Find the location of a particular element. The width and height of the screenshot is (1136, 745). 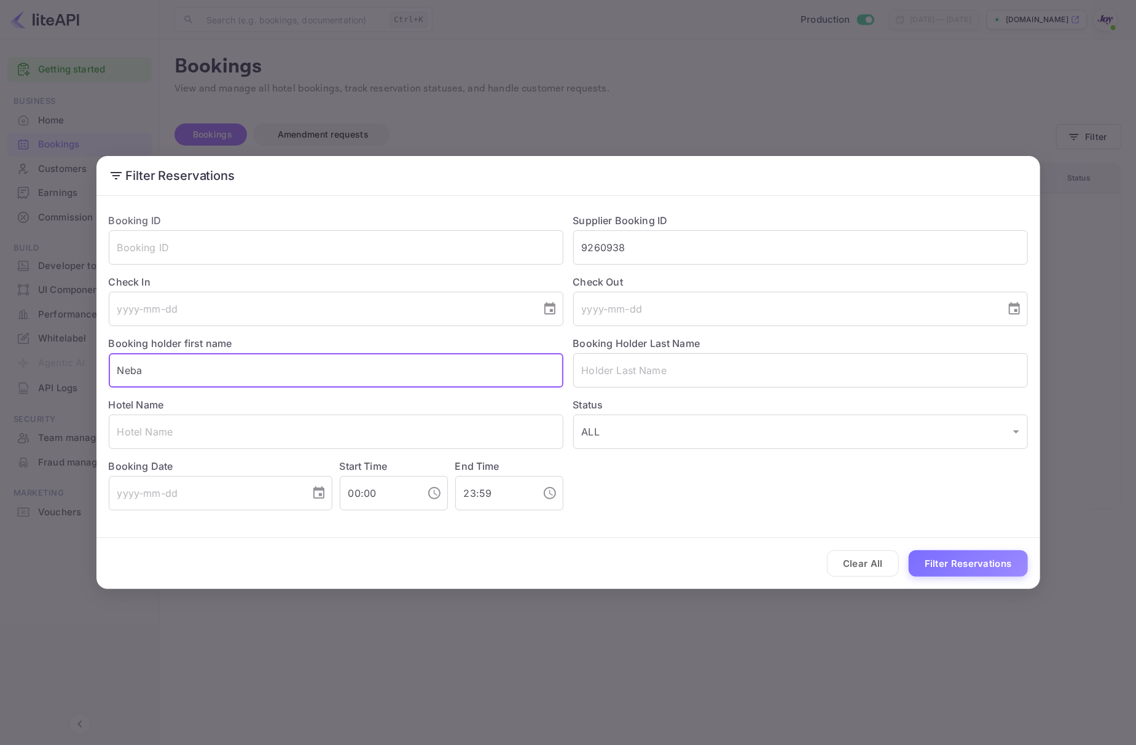

input: Booking ID is located at coordinates (336, 248).